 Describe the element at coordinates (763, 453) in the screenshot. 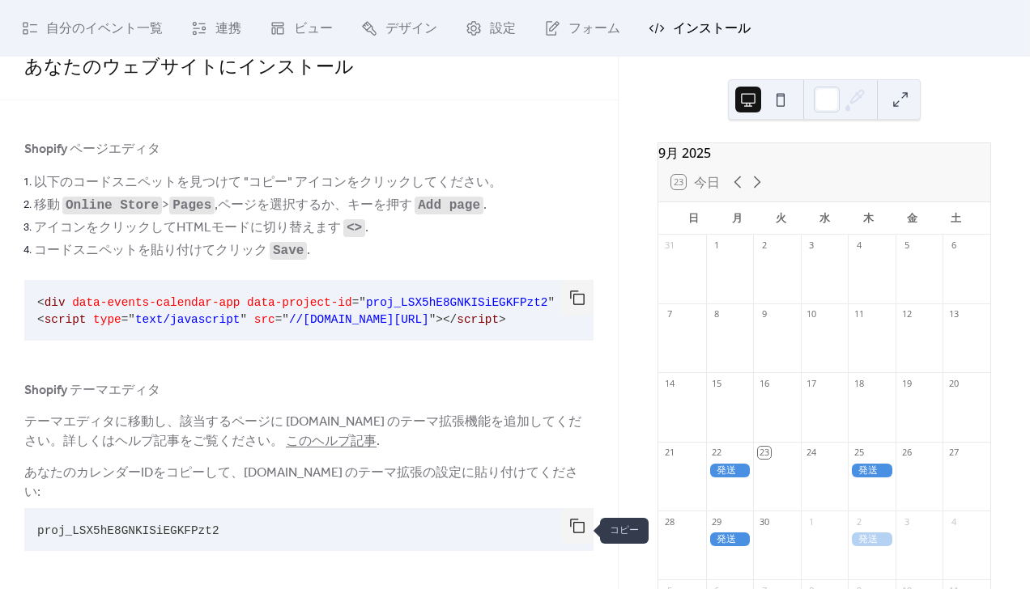

I see `div: 23` at that location.